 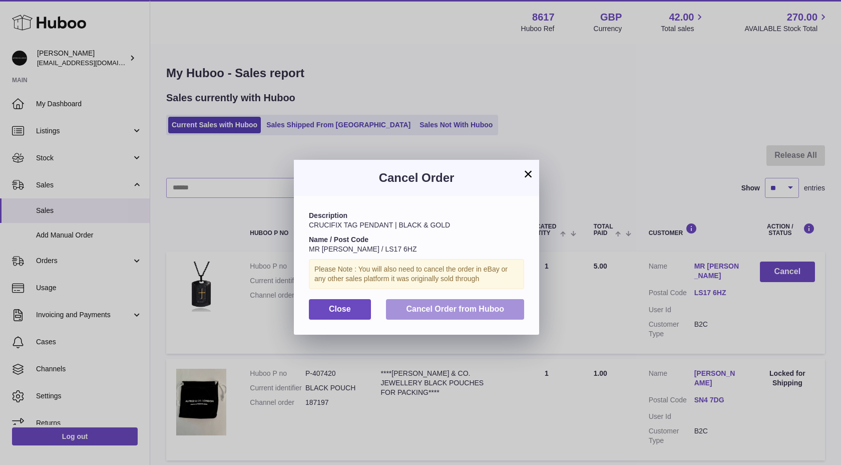 I want to click on h3: Cancel Order, so click(x=417, y=178).